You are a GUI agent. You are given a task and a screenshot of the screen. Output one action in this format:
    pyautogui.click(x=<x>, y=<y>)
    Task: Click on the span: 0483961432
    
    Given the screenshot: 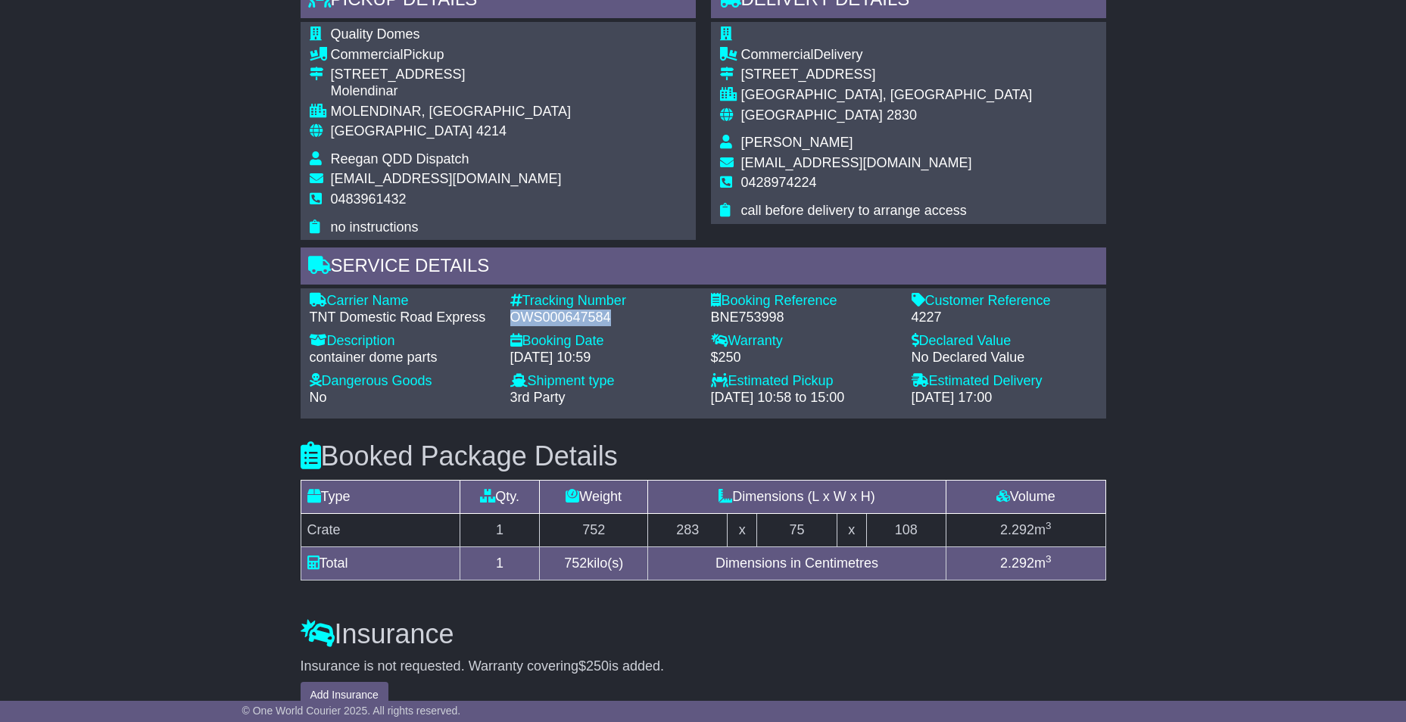 What is the action you would take?
    pyautogui.click(x=369, y=199)
    